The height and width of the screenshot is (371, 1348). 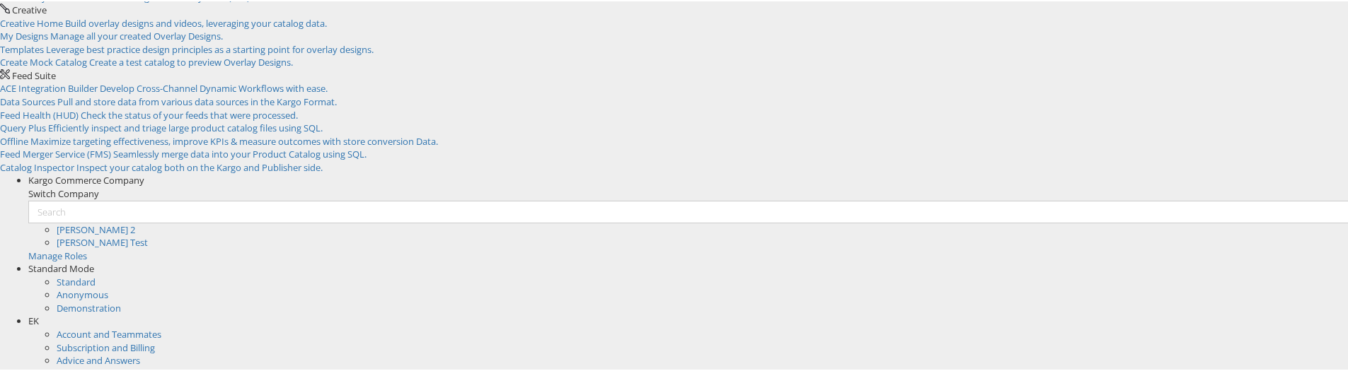 I want to click on span: Leverage best practice design principles as a starting point for overlay designs., so click(x=209, y=48).